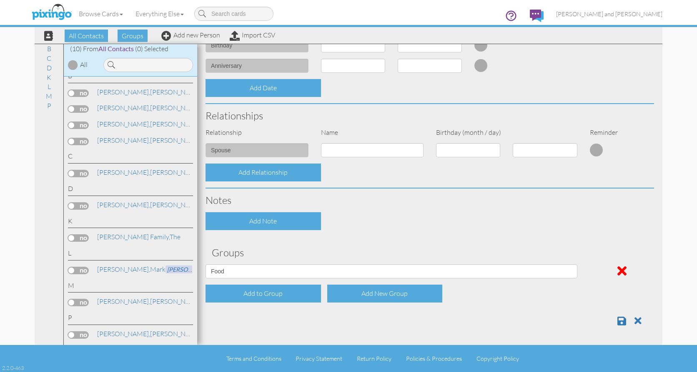 The image size is (697, 372). Describe the element at coordinates (49, 77) in the screenshot. I see `a: K` at that location.